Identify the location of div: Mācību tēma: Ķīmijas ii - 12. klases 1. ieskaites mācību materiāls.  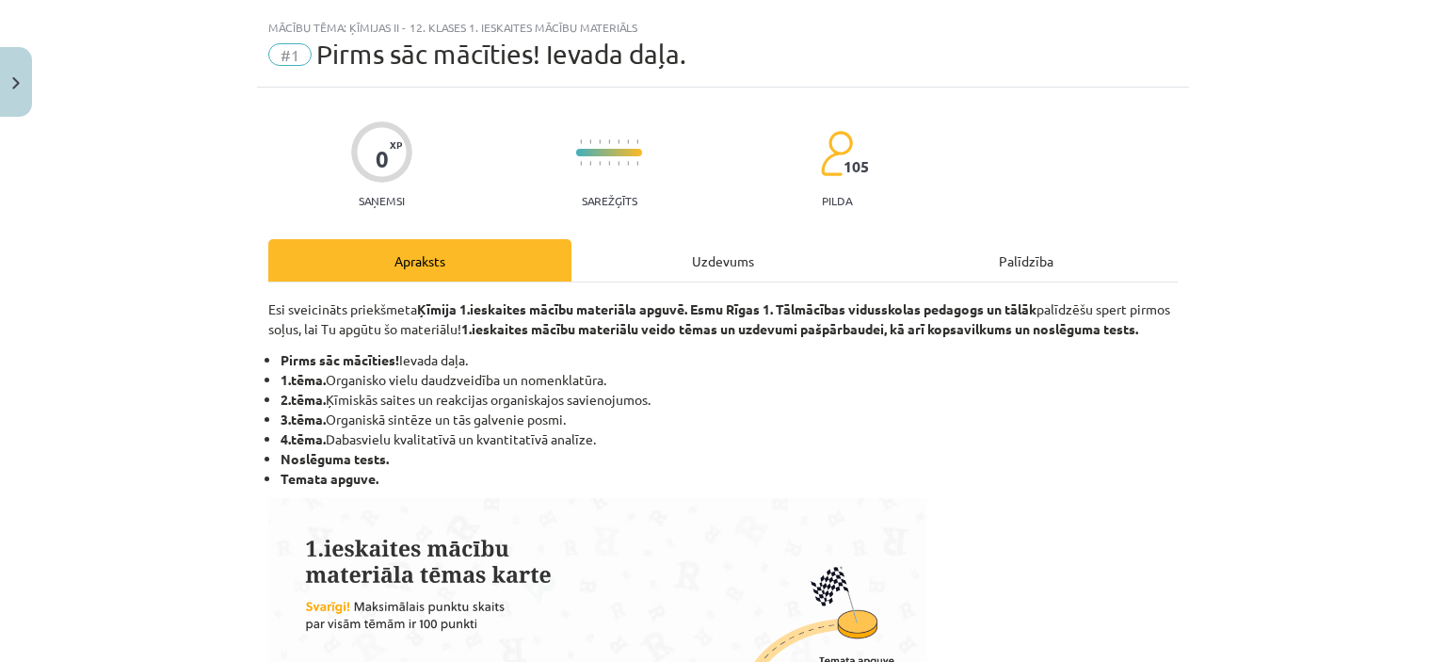
(723, 27).